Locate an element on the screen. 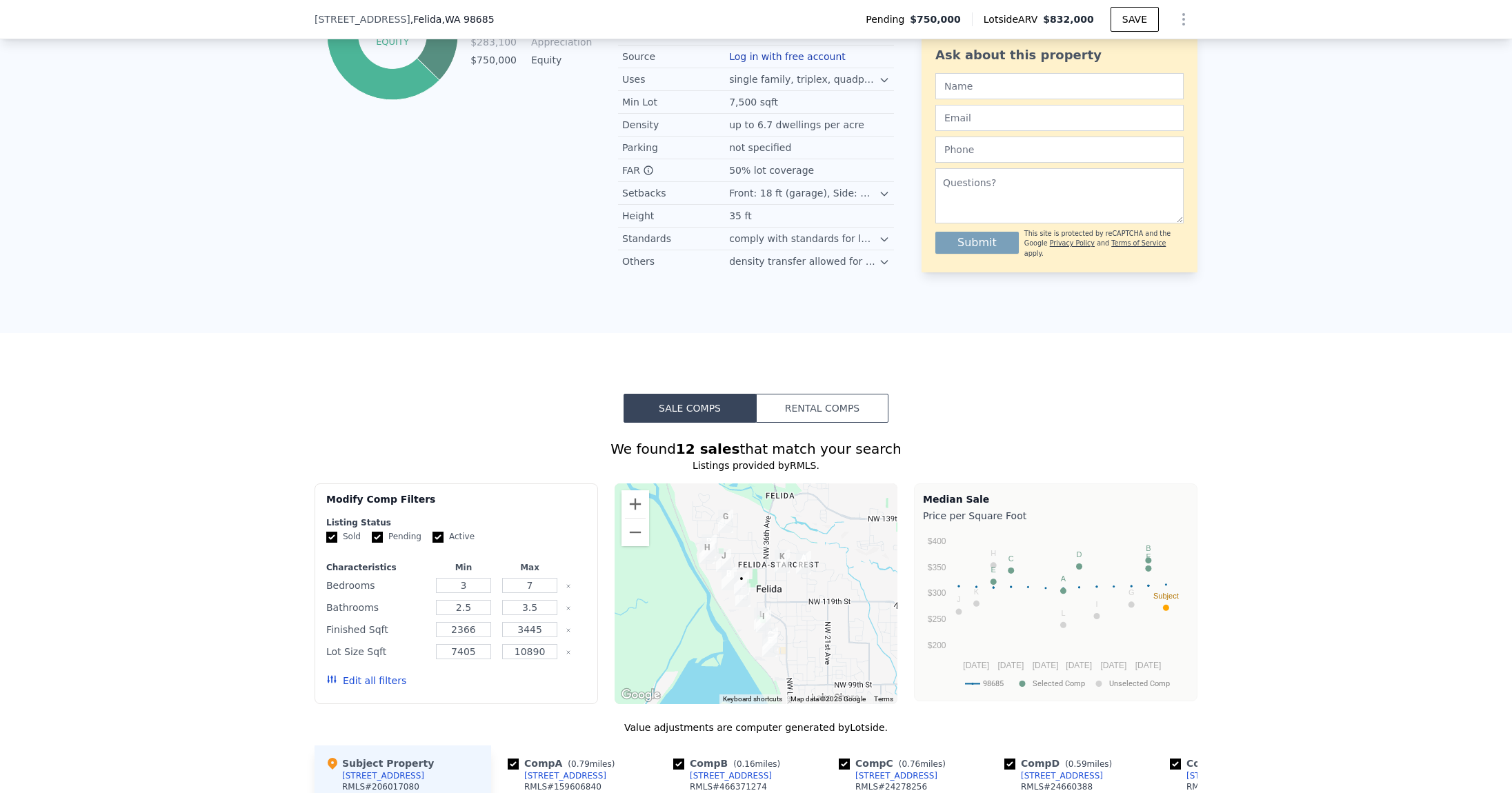 This screenshot has width=1512, height=793. div: 35 ft is located at coordinates (742, 216).